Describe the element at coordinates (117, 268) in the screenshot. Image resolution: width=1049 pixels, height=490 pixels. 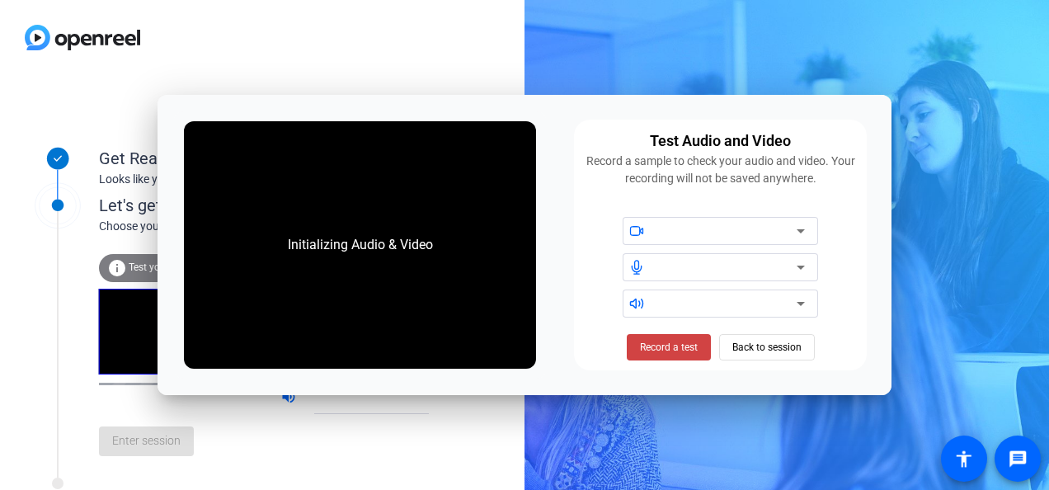
I see `mat-icon: info` at that location.